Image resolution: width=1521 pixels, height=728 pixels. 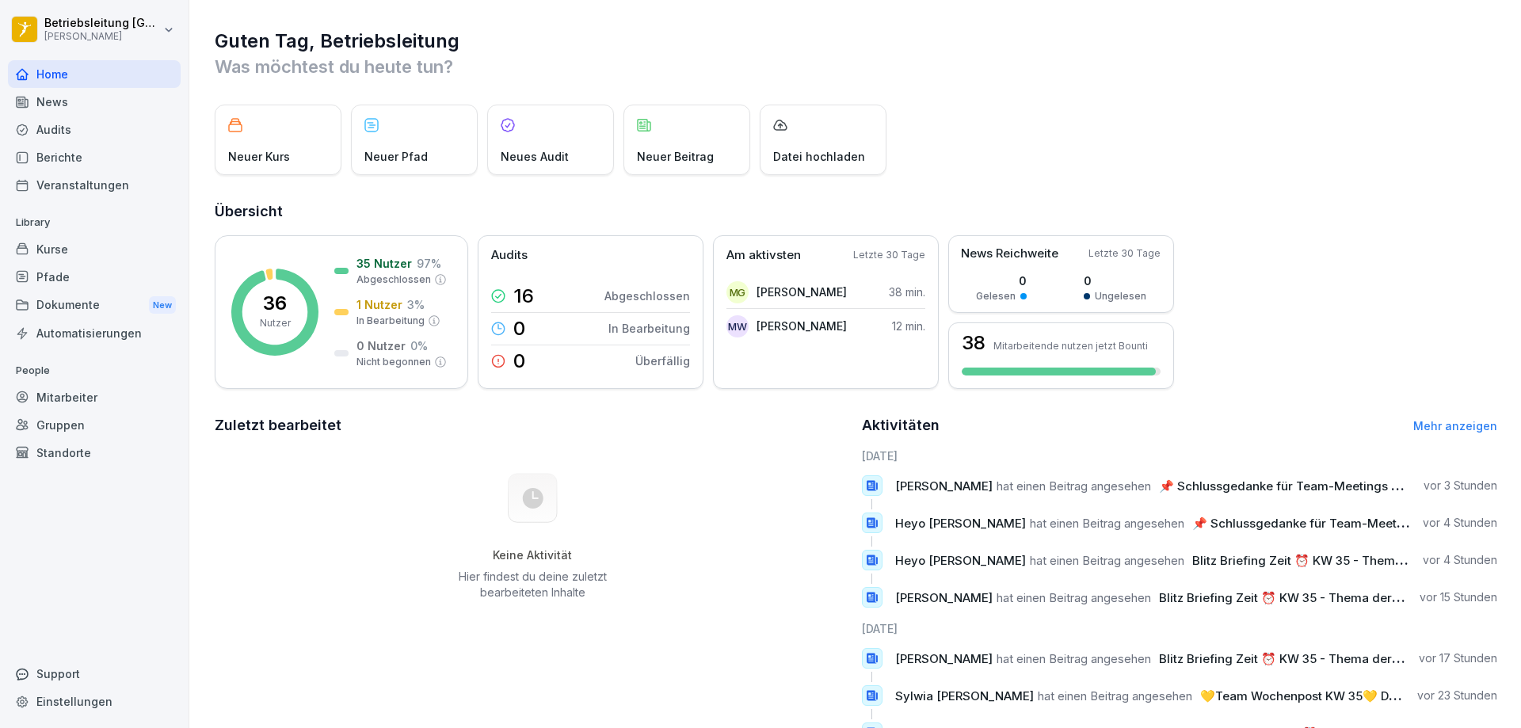 What do you see at coordinates (275, 304) in the screenshot?
I see `p: 36` at bounding box center [275, 304].